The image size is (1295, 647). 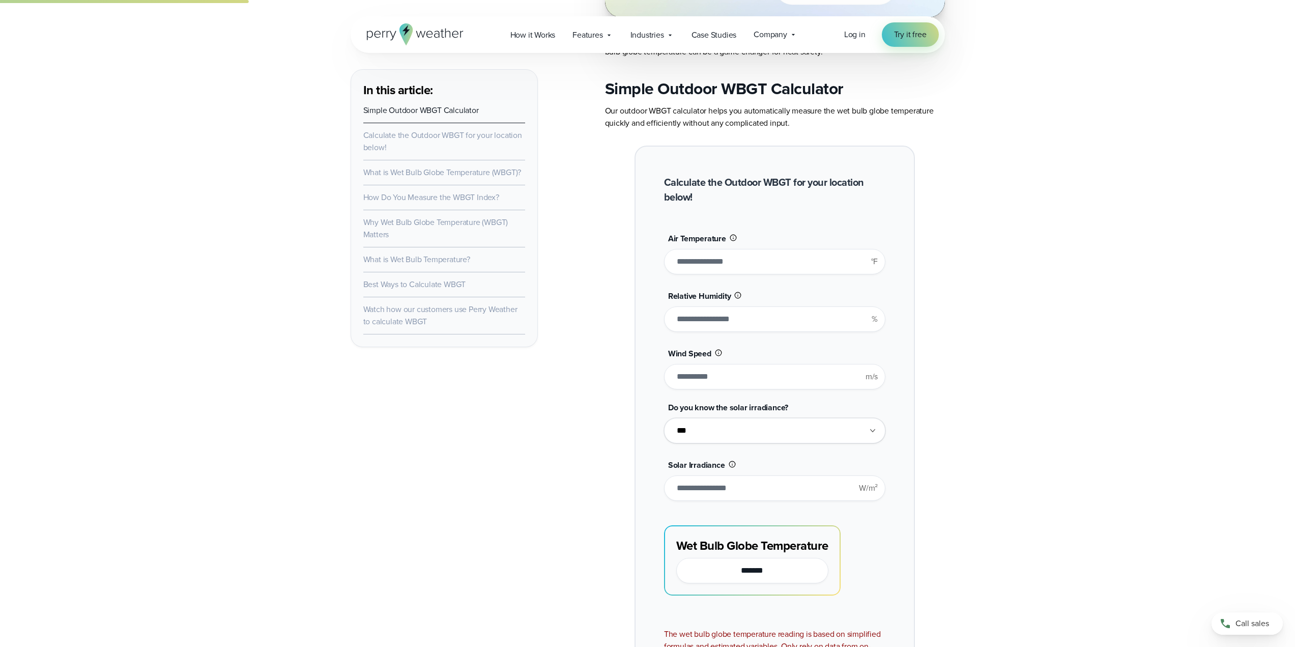 I want to click on a: Try it free, so click(x=910, y=35).